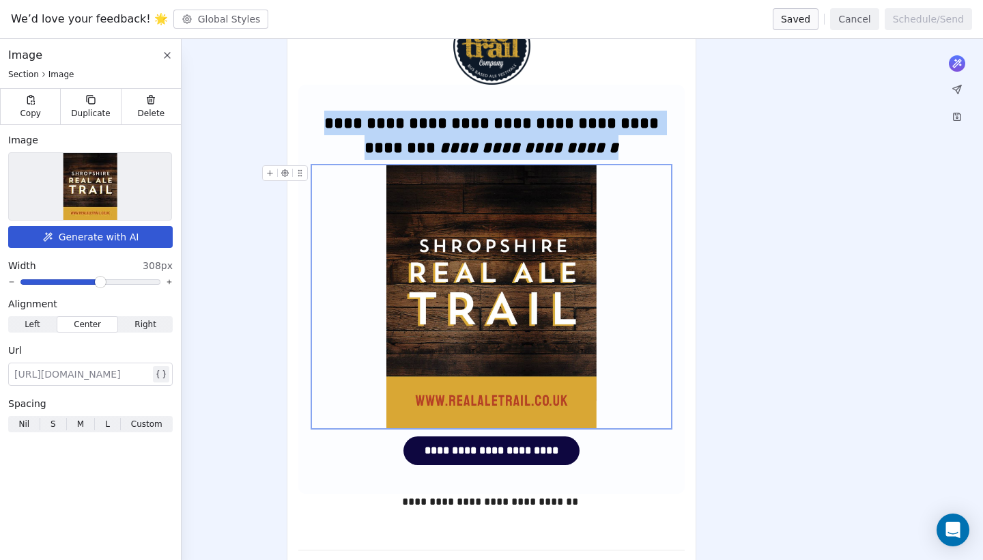 The image size is (983, 560). What do you see at coordinates (24, 424) in the screenshot?
I see `span: Nil` at bounding box center [24, 424].